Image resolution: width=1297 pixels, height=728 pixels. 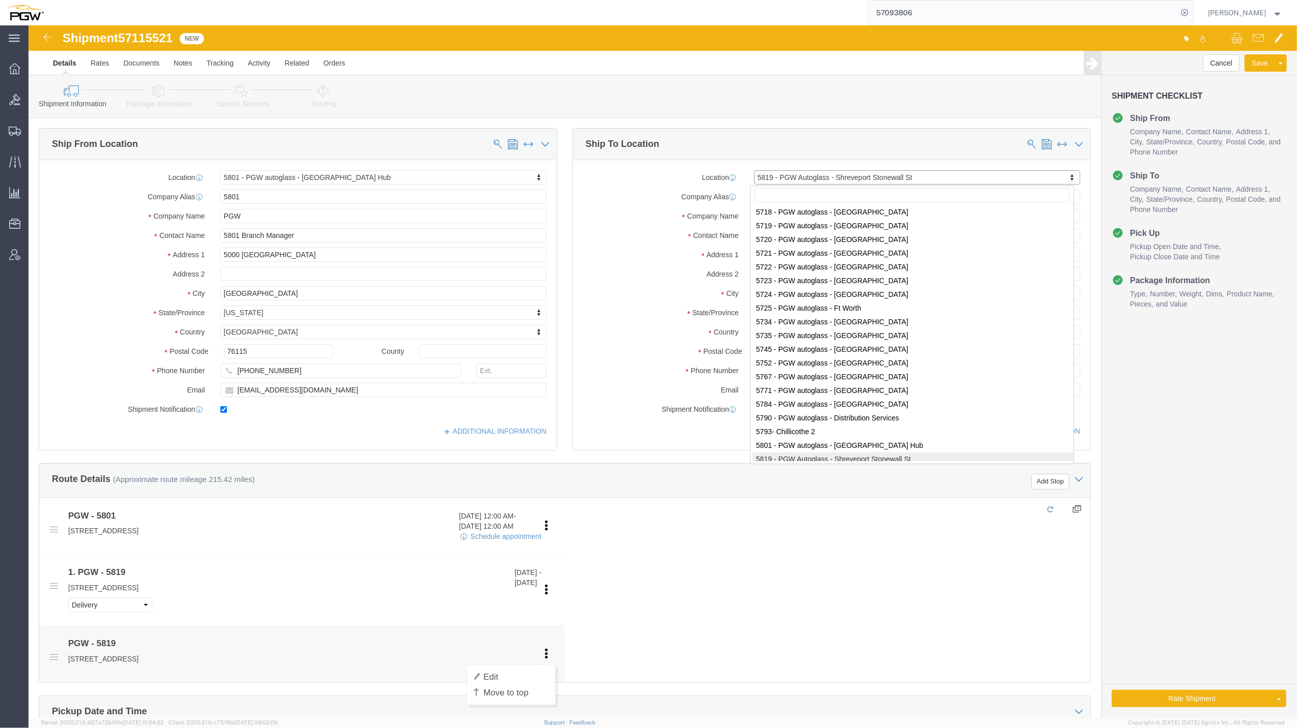 What do you see at coordinates (1023, 13) in the screenshot?
I see `input: Search for shipment number, reference number` at bounding box center [1023, 13].